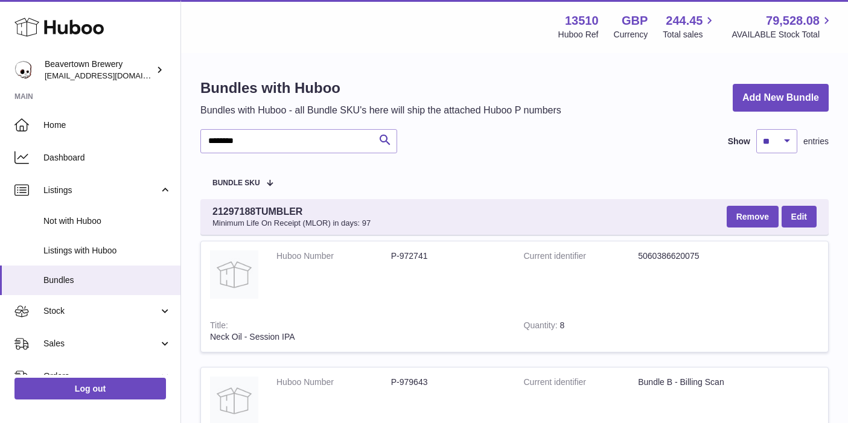 This screenshot has width=848, height=423. What do you see at coordinates (101, 343) in the screenshot?
I see `span: Sales` at bounding box center [101, 343].